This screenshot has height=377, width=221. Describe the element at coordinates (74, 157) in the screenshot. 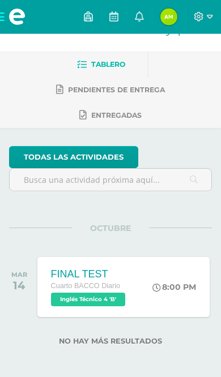

I see `a: todas las Actividades` at that location.